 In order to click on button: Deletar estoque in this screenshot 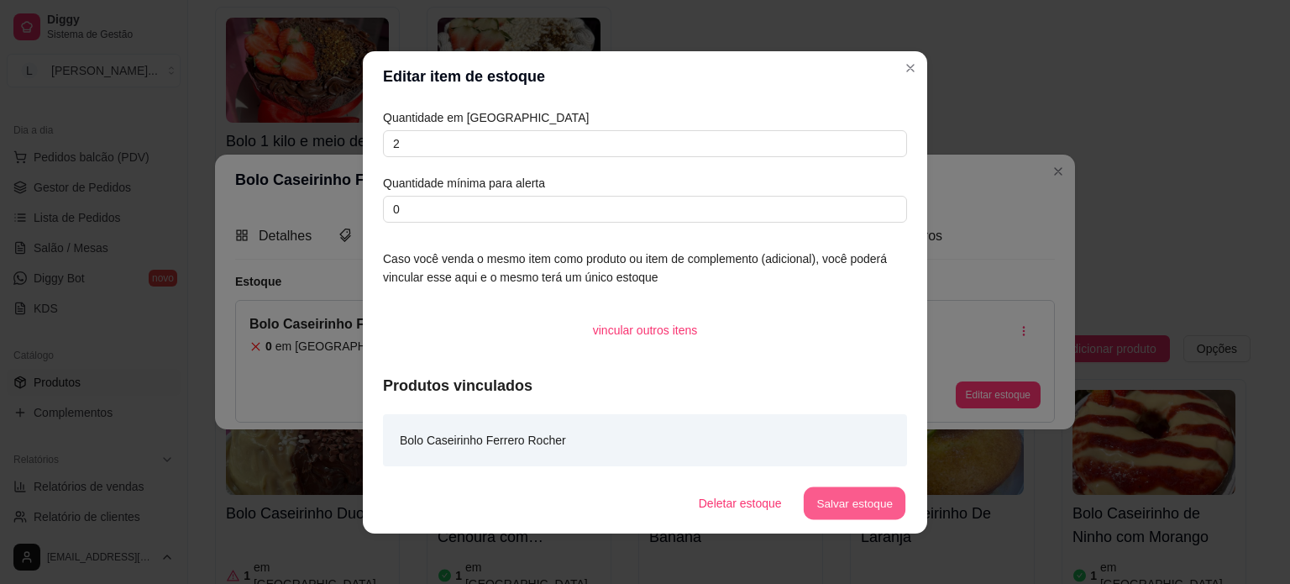, I will do `click(740, 503)`.